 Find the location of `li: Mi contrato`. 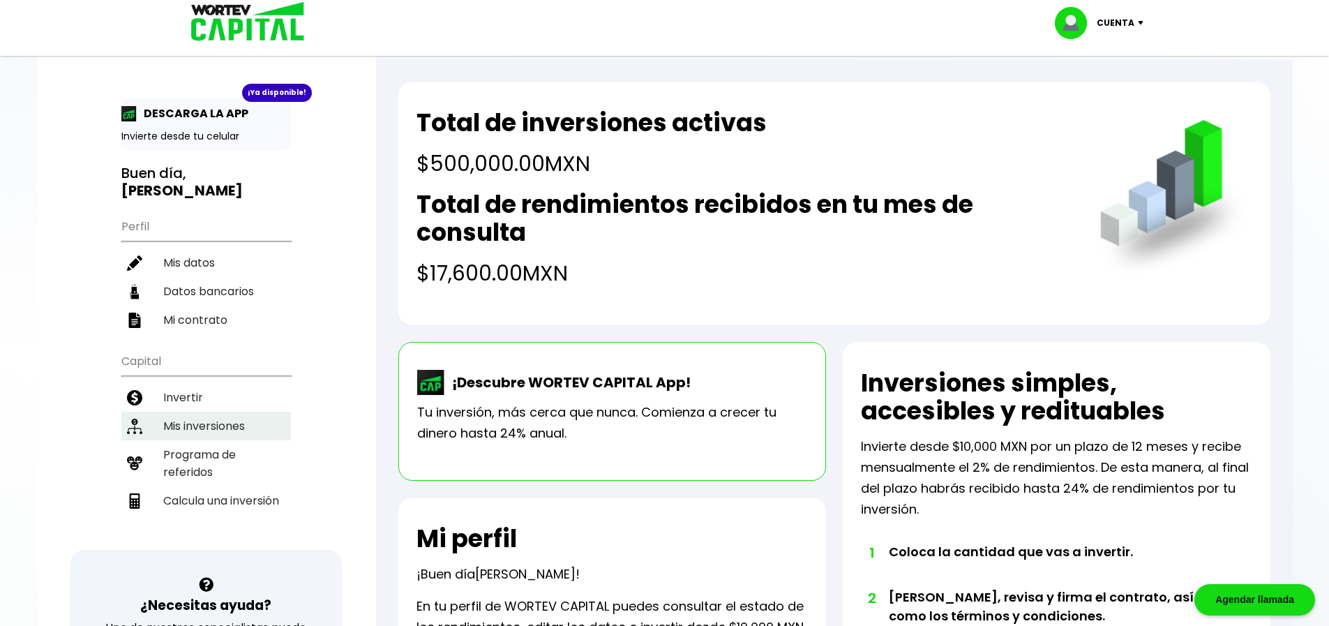

li: Mi contrato is located at coordinates (206, 319).